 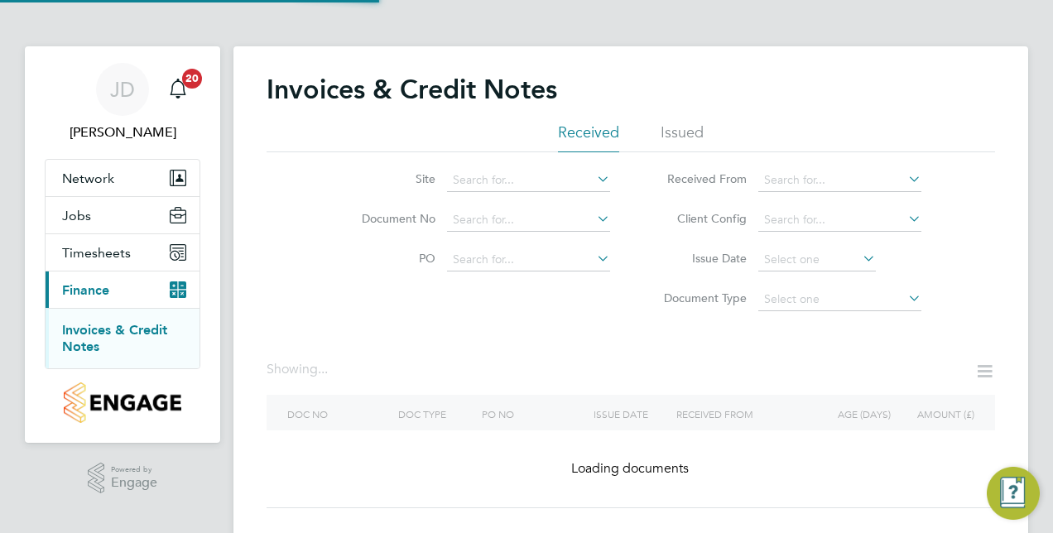 What do you see at coordinates (698, 258) in the screenshot?
I see `label: Issue Date` at bounding box center [698, 258].